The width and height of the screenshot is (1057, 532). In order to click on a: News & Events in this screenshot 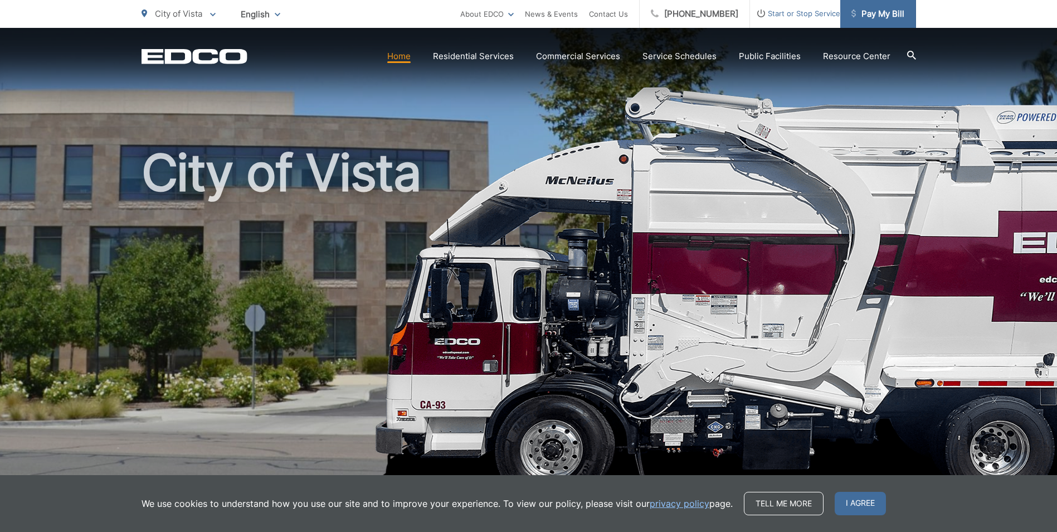, I will do `click(551, 14)`.